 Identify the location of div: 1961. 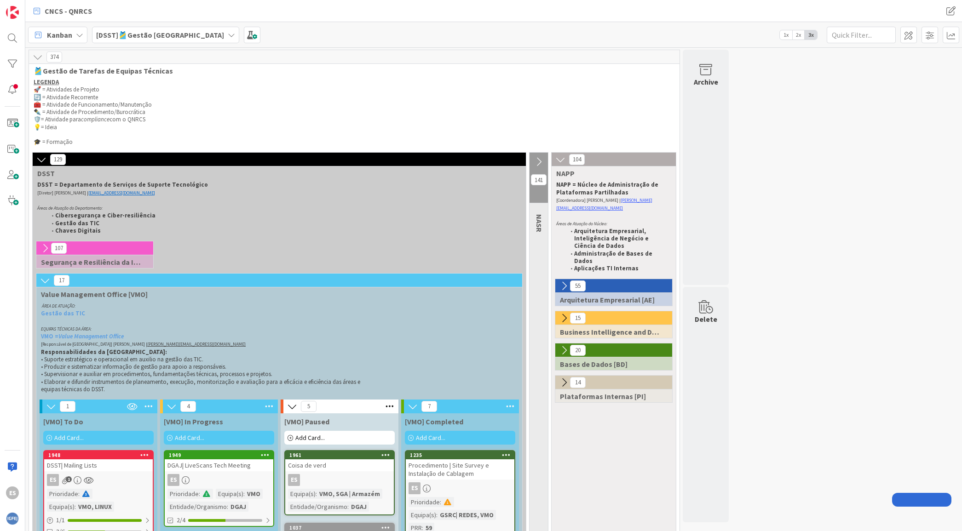
(341, 455).